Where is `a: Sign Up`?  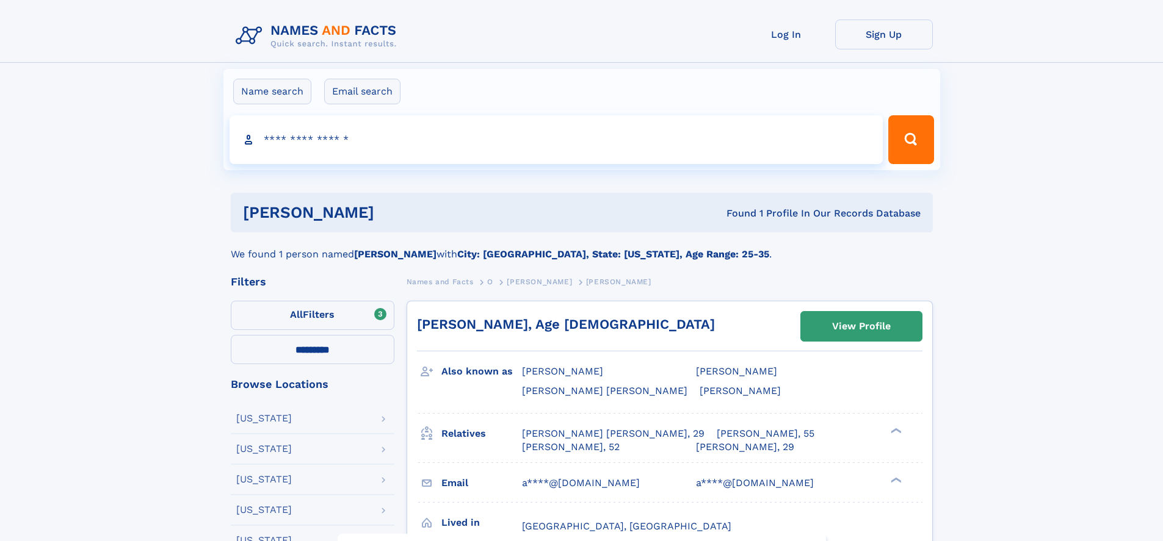
a: Sign Up is located at coordinates (884, 34).